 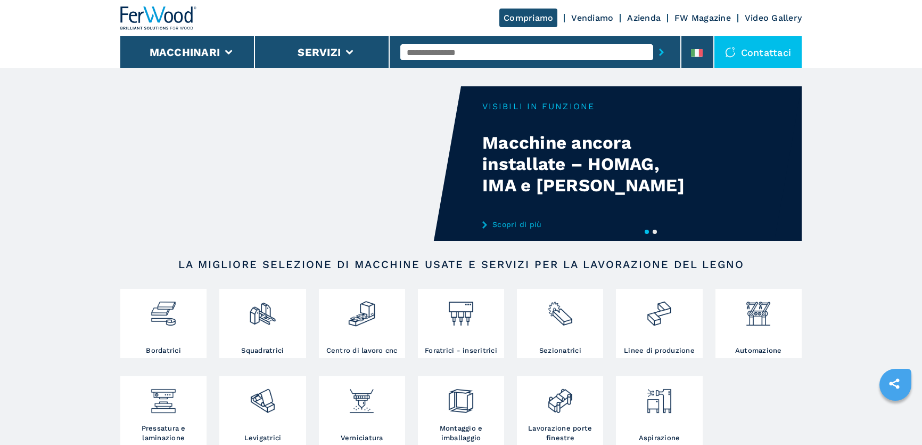 I want to click on h3: Foratrici - inseritrici, so click(x=461, y=350).